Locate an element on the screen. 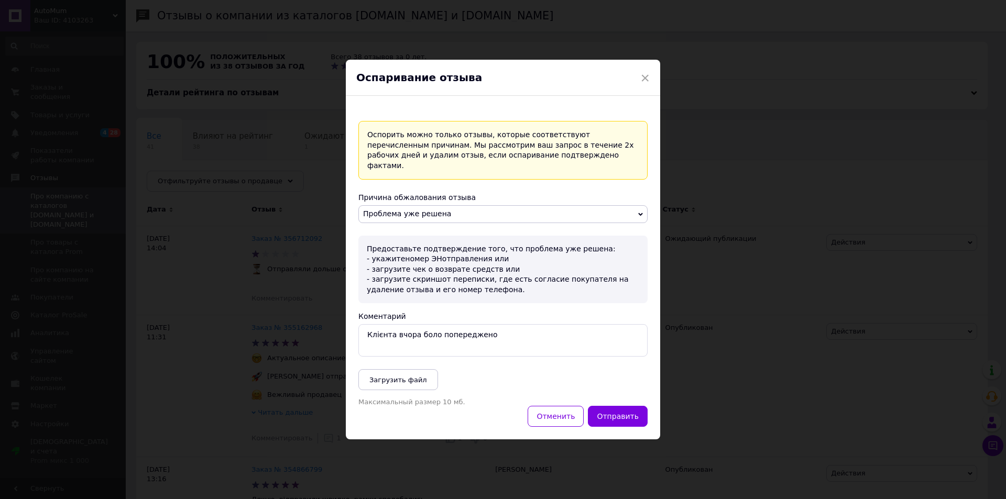 Image resolution: width=1006 pixels, height=499 pixels. button: Отменить is located at coordinates (555, 416).